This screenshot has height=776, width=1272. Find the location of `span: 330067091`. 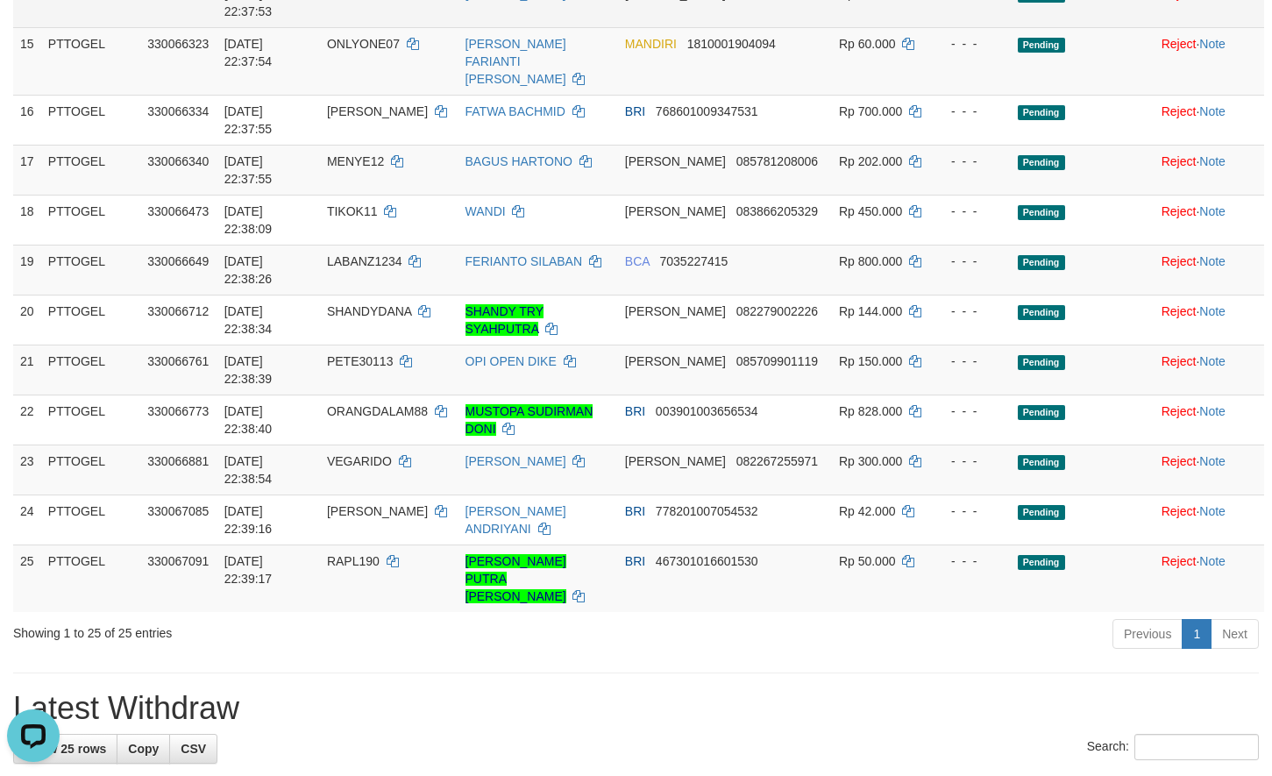

span: 330067091 is located at coordinates (178, 561).